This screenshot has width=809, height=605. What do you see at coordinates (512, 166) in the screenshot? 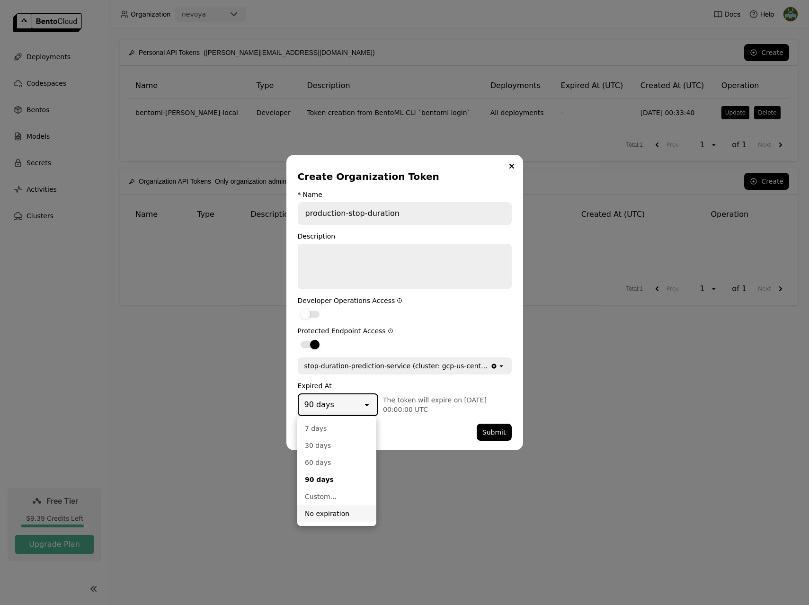
I see `button: Close` at bounding box center [512, 166].